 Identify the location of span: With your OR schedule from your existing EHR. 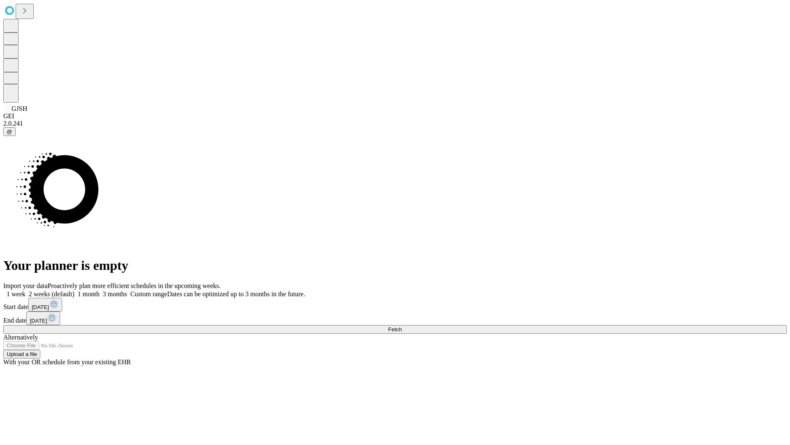
(67, 361).